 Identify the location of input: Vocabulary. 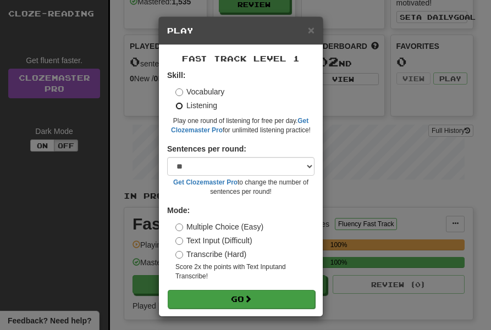
(179, 92).